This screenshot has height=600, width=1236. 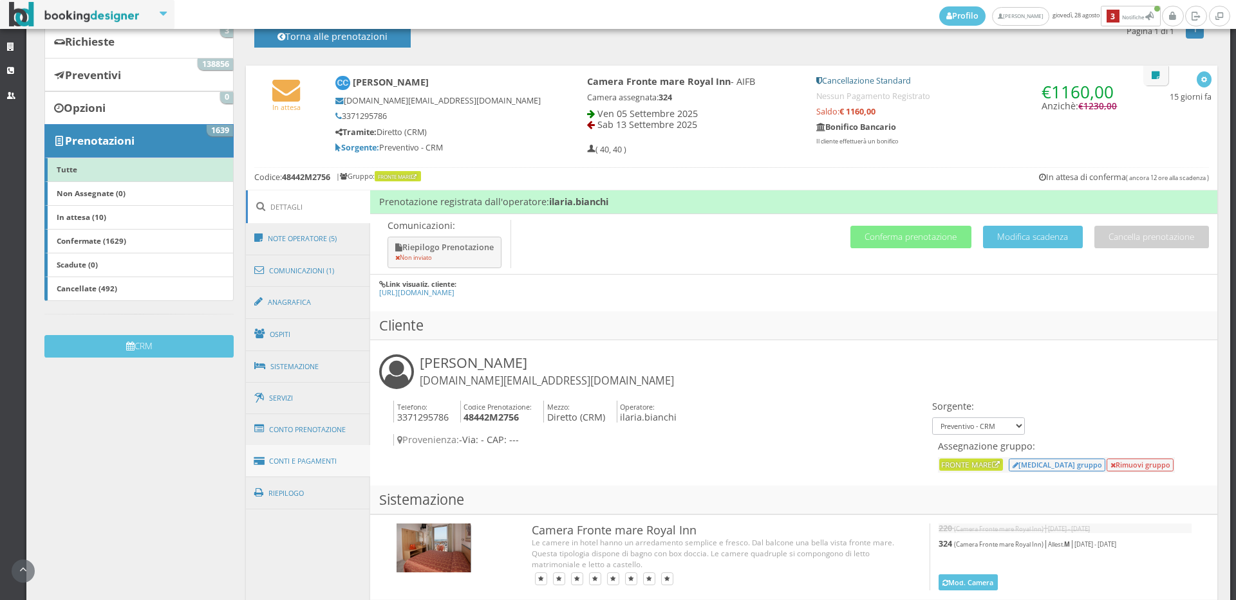 What do you see at coordinates (379, 176) in the screenshot?
I see `h6: | Gruppo:` at bounding box center [379, 176].